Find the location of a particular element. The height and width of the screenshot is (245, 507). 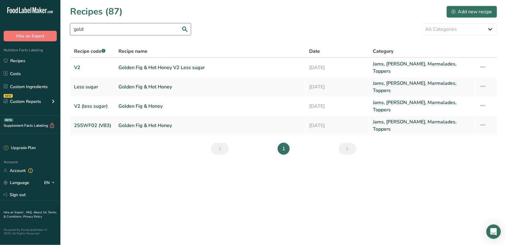

a: 25SWF02 (VB3) is located at coordinates (92, 126).